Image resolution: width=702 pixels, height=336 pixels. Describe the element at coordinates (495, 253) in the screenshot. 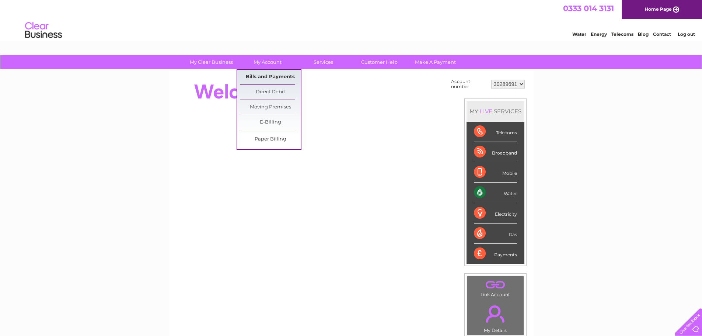

I see `div: Payments` at that location.